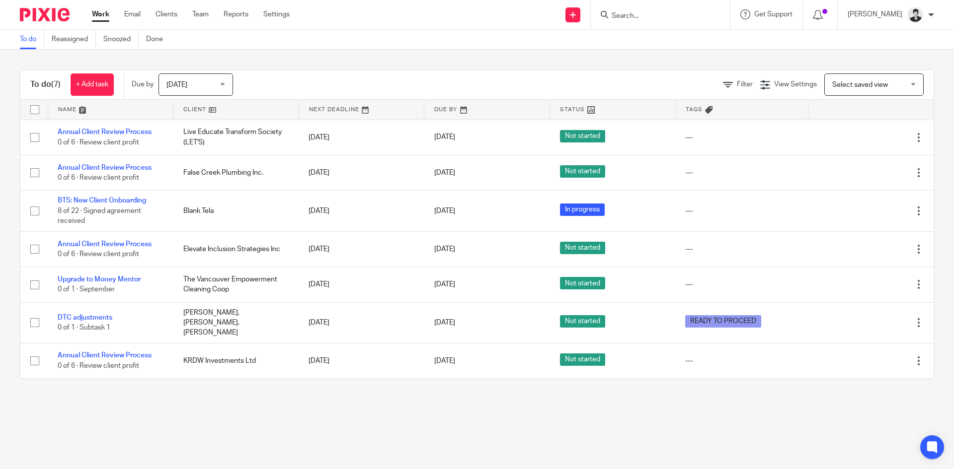 The image size is (954, 469). What do you see at coordinates (99, 280) in the screenshot?
I see `a: Upgrade to Money Mentor` at bounding box center [99, 280].